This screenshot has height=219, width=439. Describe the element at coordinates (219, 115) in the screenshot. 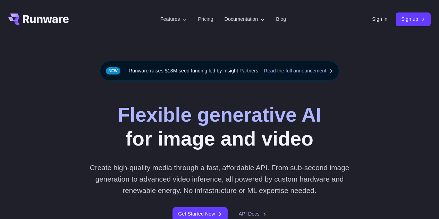

I see `strong: Flexible generative AI` at that location.